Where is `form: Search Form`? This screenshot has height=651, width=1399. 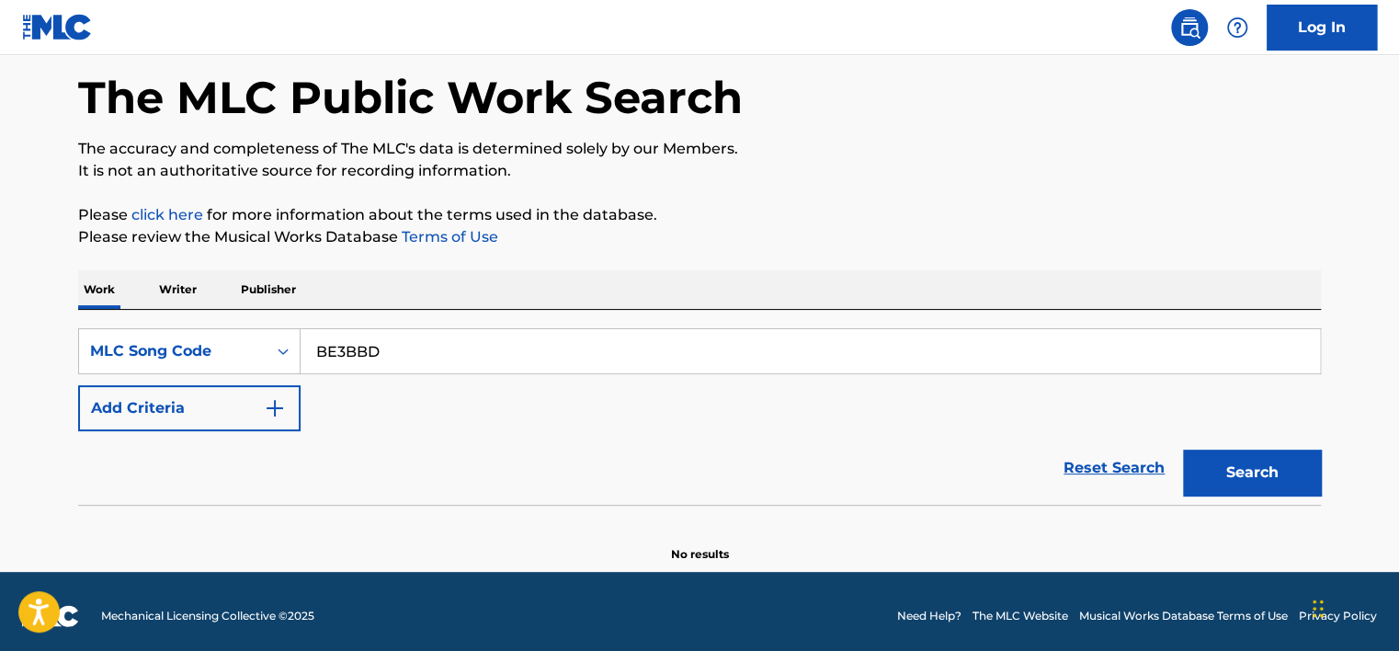
form: Search Form is located at coordinates (699, 416).